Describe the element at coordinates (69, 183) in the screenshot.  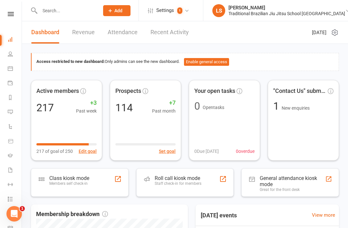
I see `div: Members self check-in` at that location.